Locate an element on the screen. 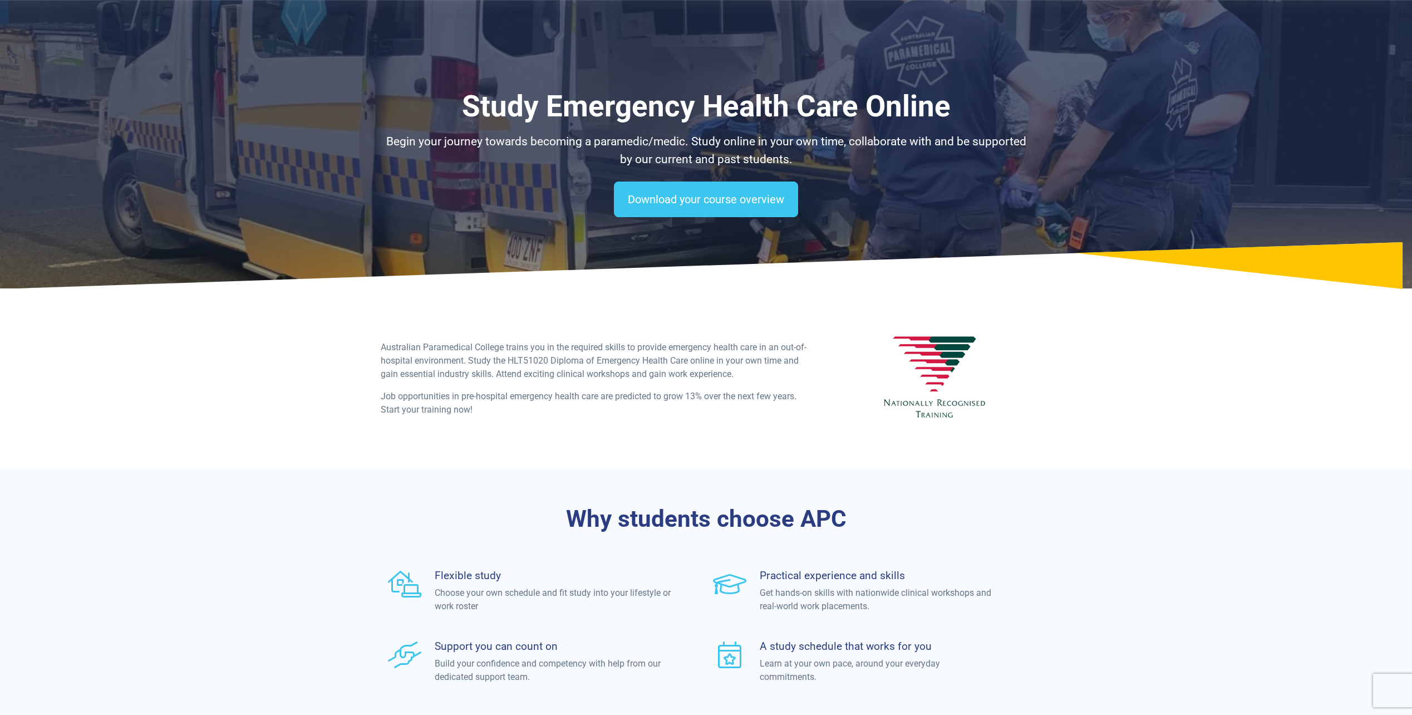 Image resolution: width=1412 pixels, height=715 pixels. h4: A study schedule that works for you is located at coordinates (878, 646).